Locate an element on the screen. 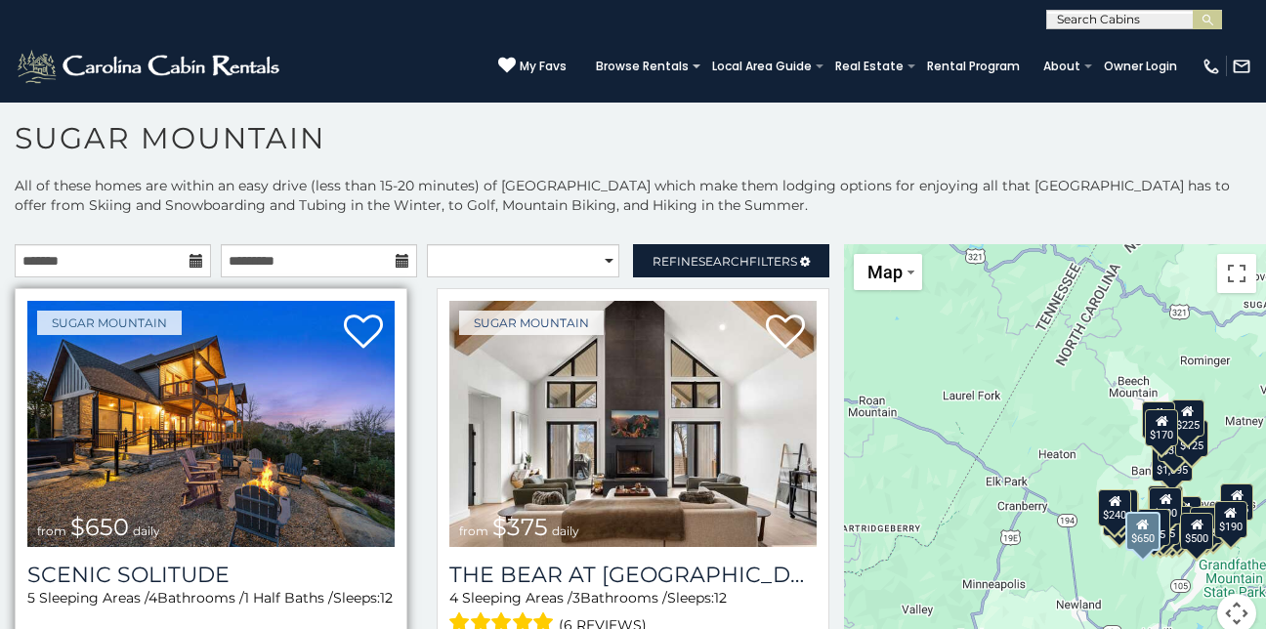 Image resolution: width=1266 pixels, height=629 pixels. a: Local Area Guide is located at coordinates (762, 66).